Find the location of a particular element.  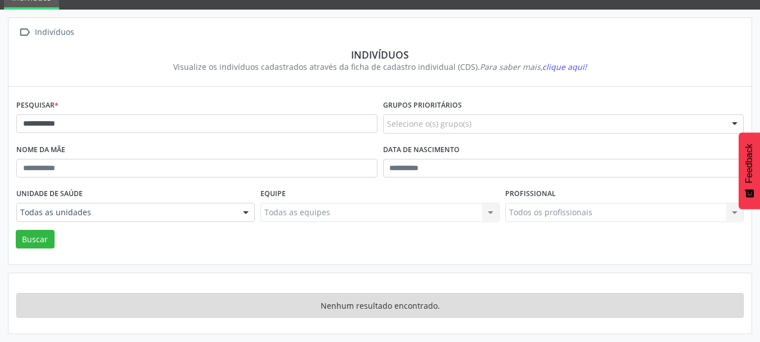

a:  Indivíduos is located at coordinates (46, 32).